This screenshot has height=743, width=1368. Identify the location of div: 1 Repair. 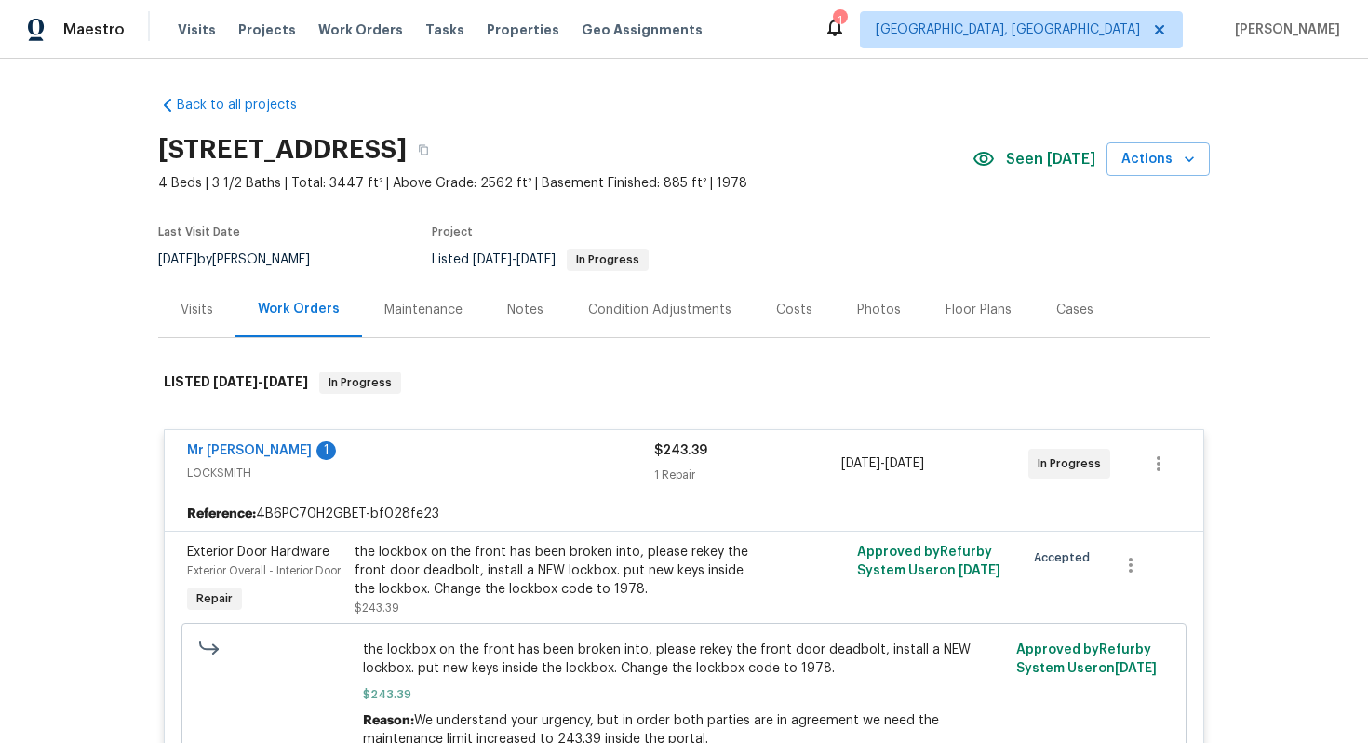
(747, 475).